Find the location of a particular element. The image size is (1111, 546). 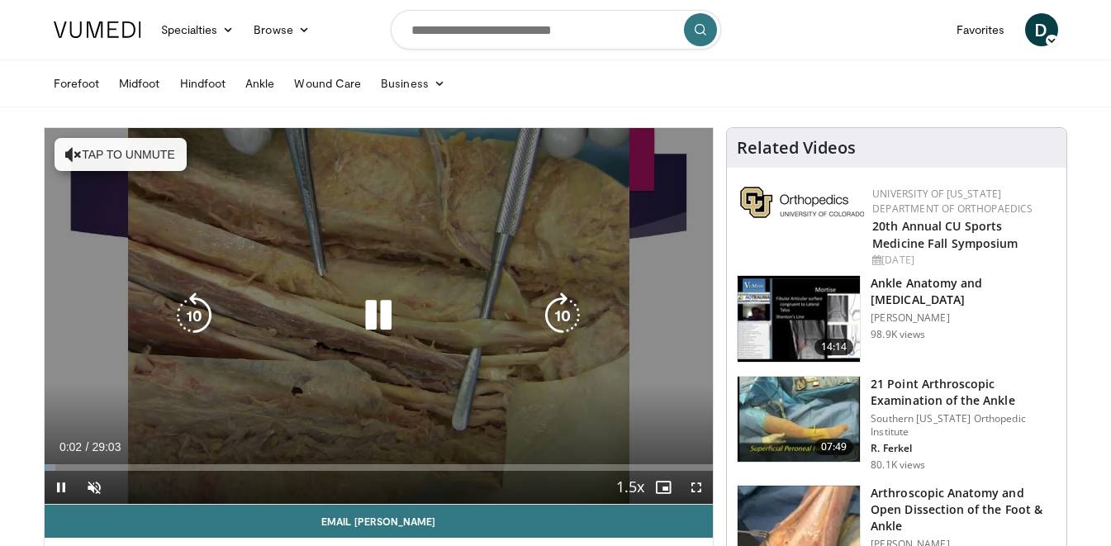

a: Ankle is located at coordinates (259, 83).